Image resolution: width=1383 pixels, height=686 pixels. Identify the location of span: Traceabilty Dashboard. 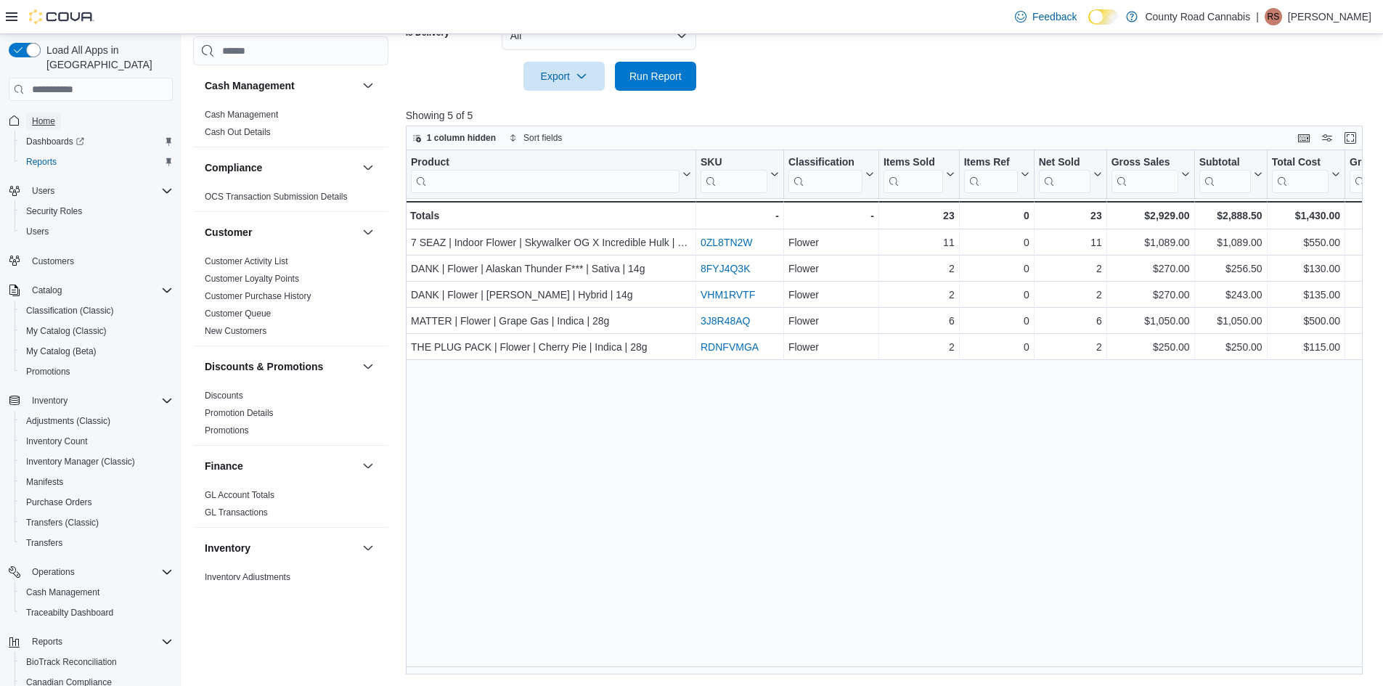
(70, 613).